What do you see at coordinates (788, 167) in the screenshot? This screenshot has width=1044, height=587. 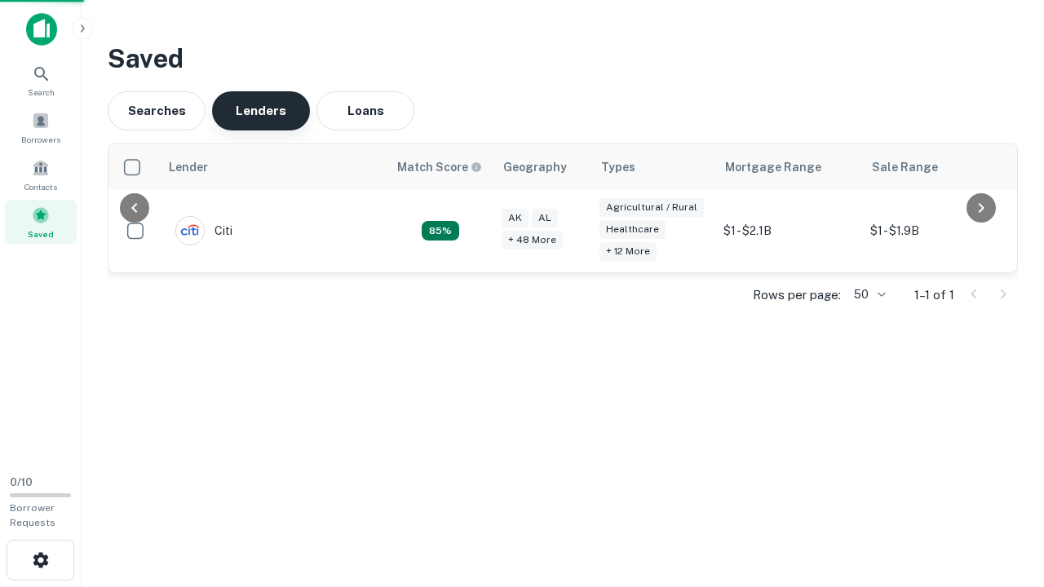 I see `th: Mortgage Range` at bounding box center [788, 167].